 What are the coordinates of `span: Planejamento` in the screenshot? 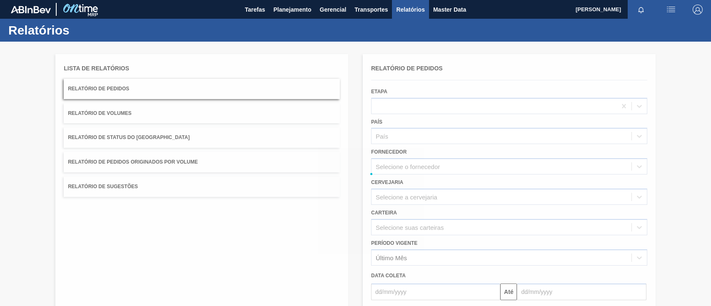 It's located at (292, 10).